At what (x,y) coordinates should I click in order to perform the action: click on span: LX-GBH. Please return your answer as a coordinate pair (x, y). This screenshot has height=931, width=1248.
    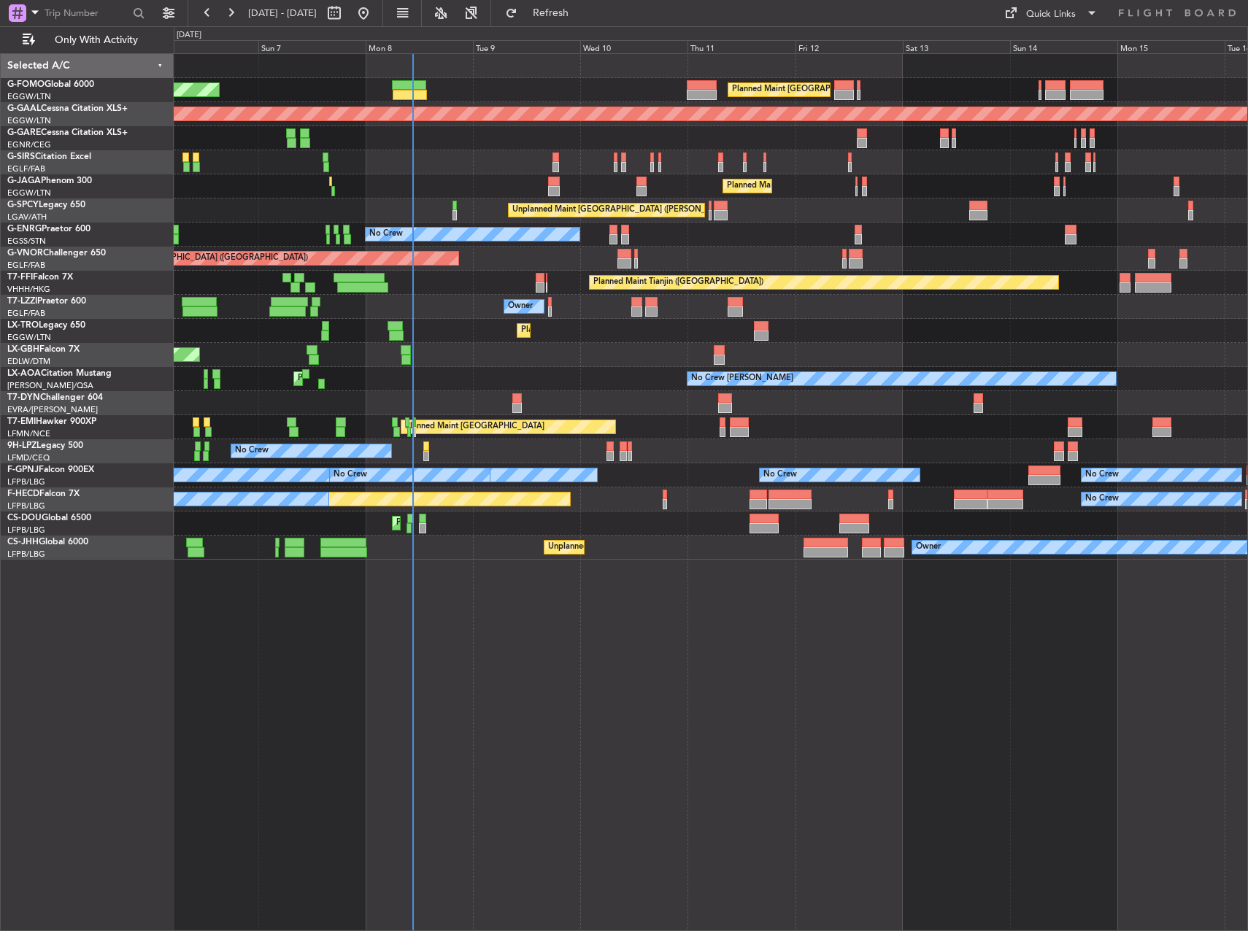
    Looking at the image, I should click on (23, 350).